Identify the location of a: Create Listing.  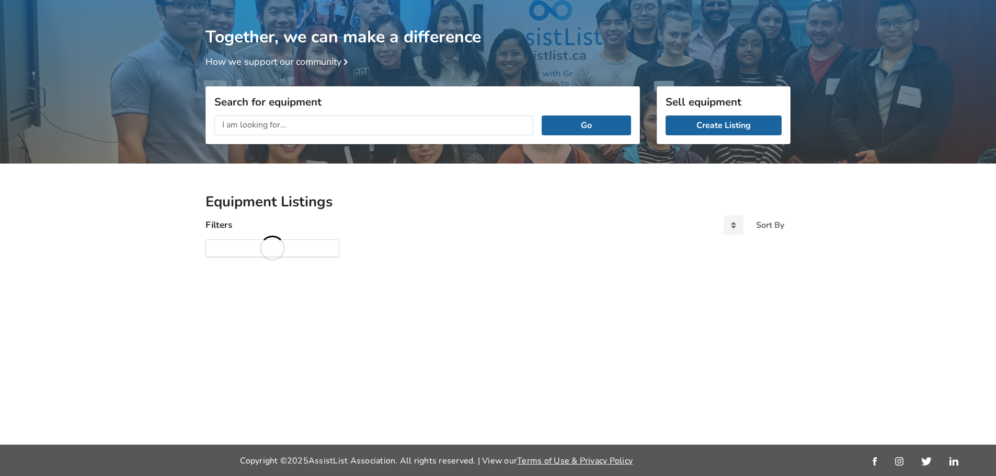
(723, 125).